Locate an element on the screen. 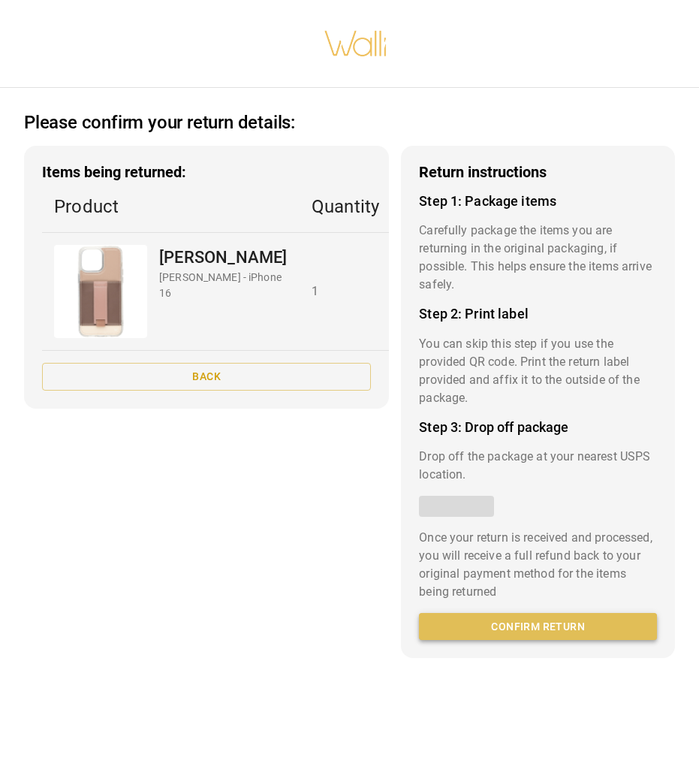 The height and width of the screenshot is (767, 699). h3: Return instructions is located at coordinates (538, 172).